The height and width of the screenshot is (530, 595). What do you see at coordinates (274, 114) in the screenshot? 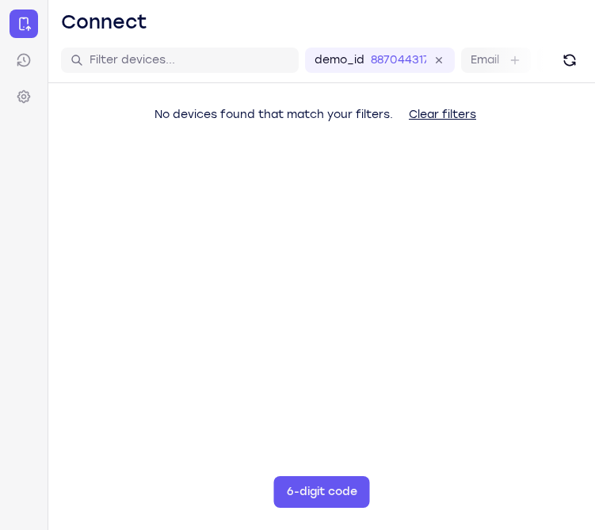
I see `span: No devices found that match your filters.` at bounding box center [274, 114].